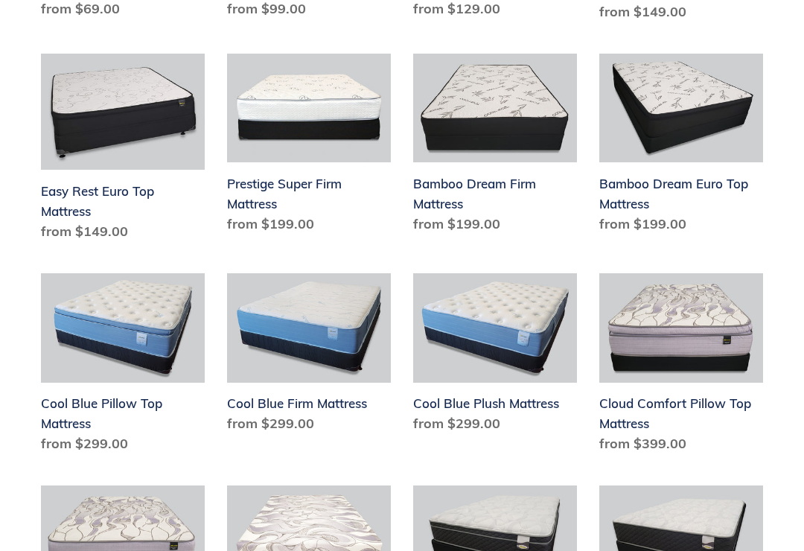 Image resolution: width=804 pixels, height=551 pixels. What do you see at coordinates (123, 366) in the screenshot?
I see `a: Cool Blue Pillow Top Mattress` at bounding box center [123, 366].